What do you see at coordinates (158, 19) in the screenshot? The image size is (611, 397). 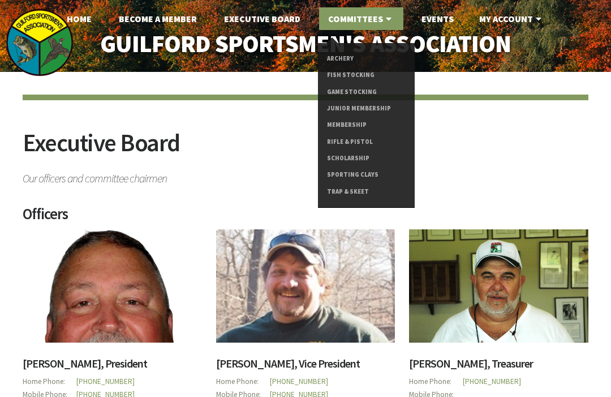 I see `a: Become A Member` at bounding box center [158, 19].